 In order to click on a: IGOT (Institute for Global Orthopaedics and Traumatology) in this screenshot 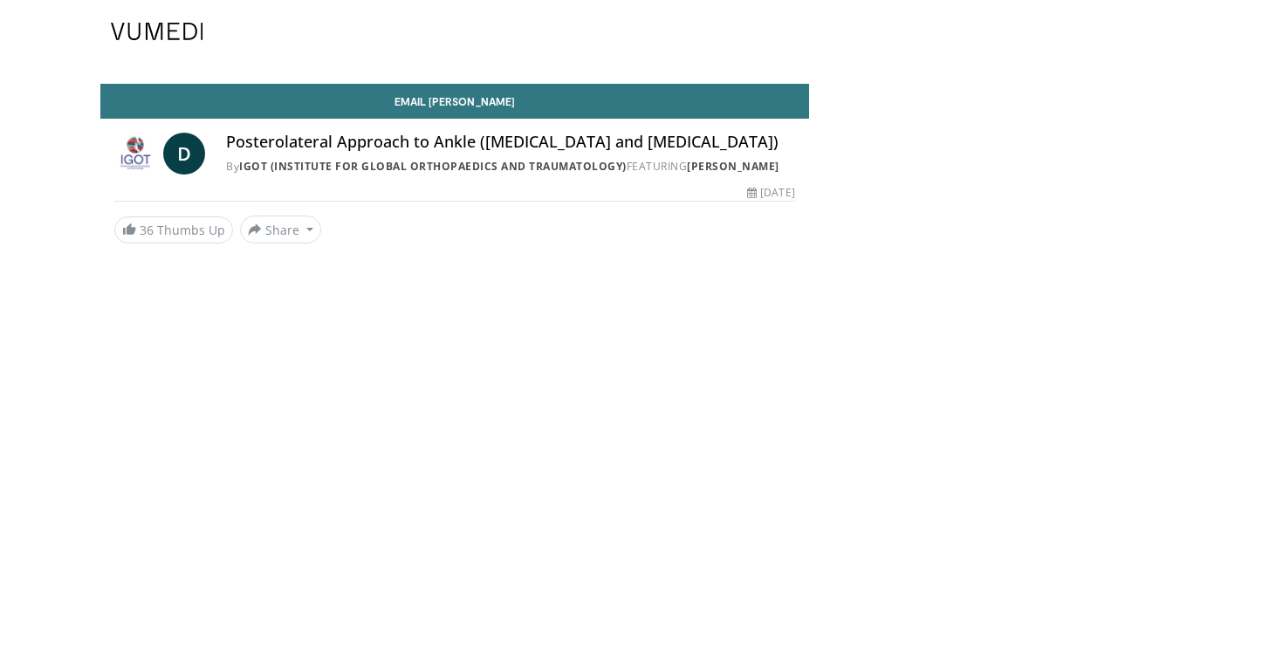, I will do `click(433, 166)`.